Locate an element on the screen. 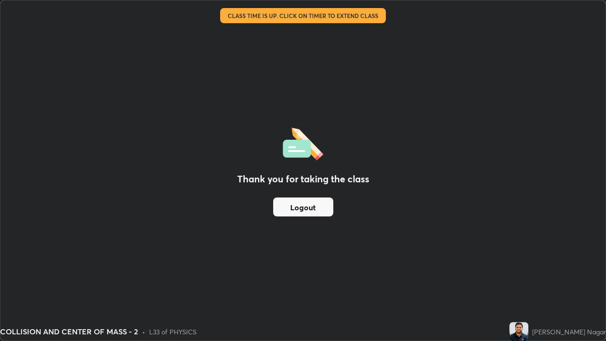  img: offlineFeedback.1438e8b3.svg is located at coordinates (303, 143).